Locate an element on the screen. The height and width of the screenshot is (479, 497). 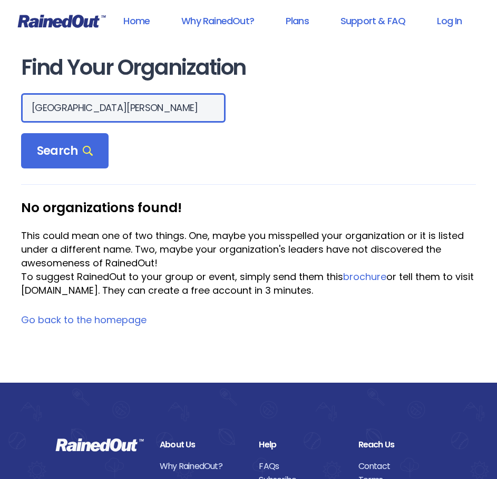
a: Contact is located at coordinates (400, 467).